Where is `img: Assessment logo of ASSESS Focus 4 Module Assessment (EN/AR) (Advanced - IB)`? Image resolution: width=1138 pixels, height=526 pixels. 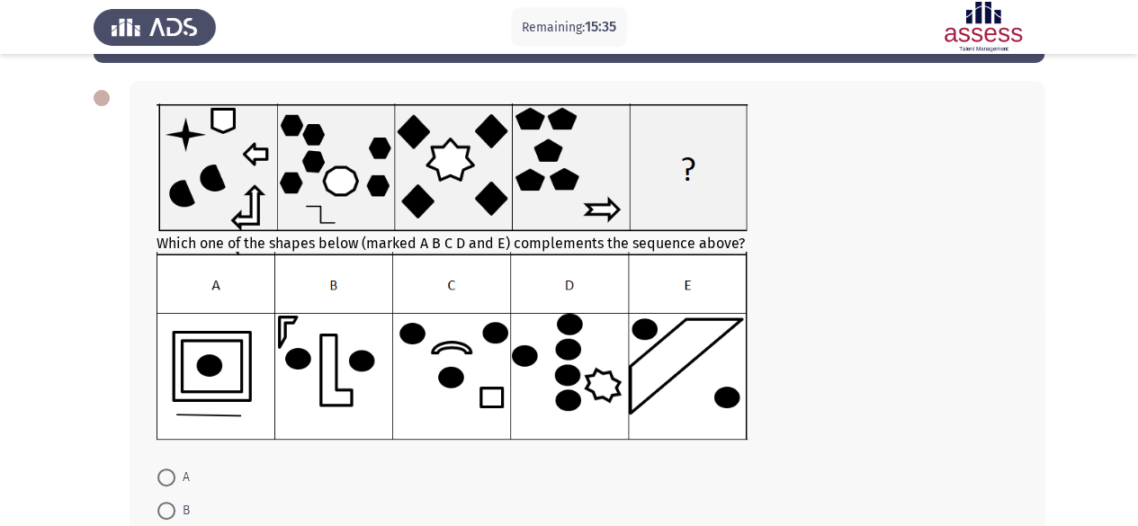
img: Assessment logo of ASSESS Focus 4 Module Assessment (EN/AR) (Advanced - IB) is located at coordinates (983, 27).